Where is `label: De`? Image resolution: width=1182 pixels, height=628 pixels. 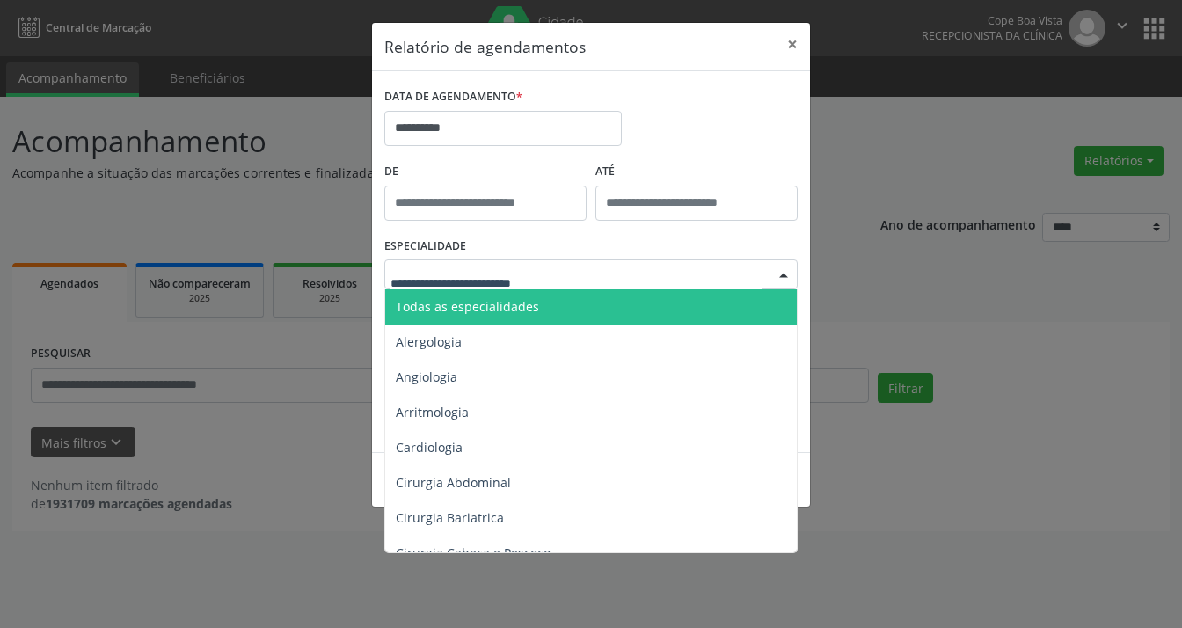 label: De is located at coordinates (485, 171).